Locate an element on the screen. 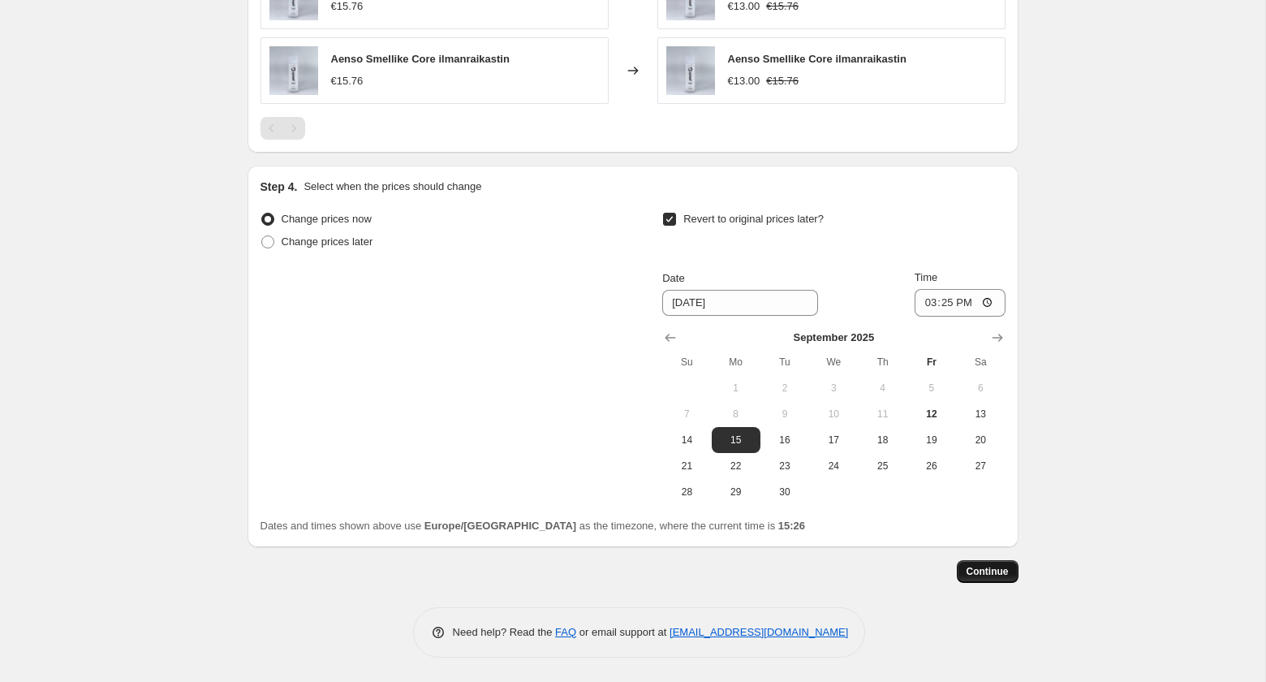  button: Tuesday September 16 2025 is located at coordinates (785, 440).